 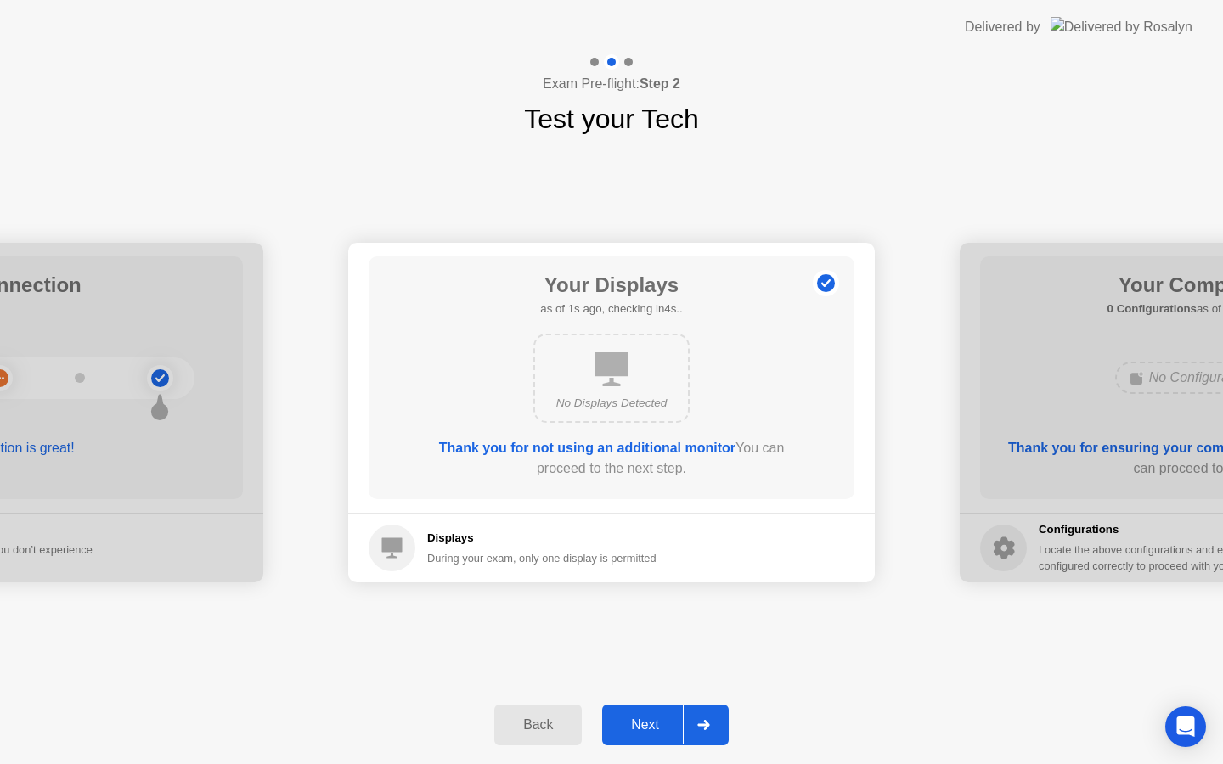 I want to click on div: Delivered by, so click(x=1002, y=27).